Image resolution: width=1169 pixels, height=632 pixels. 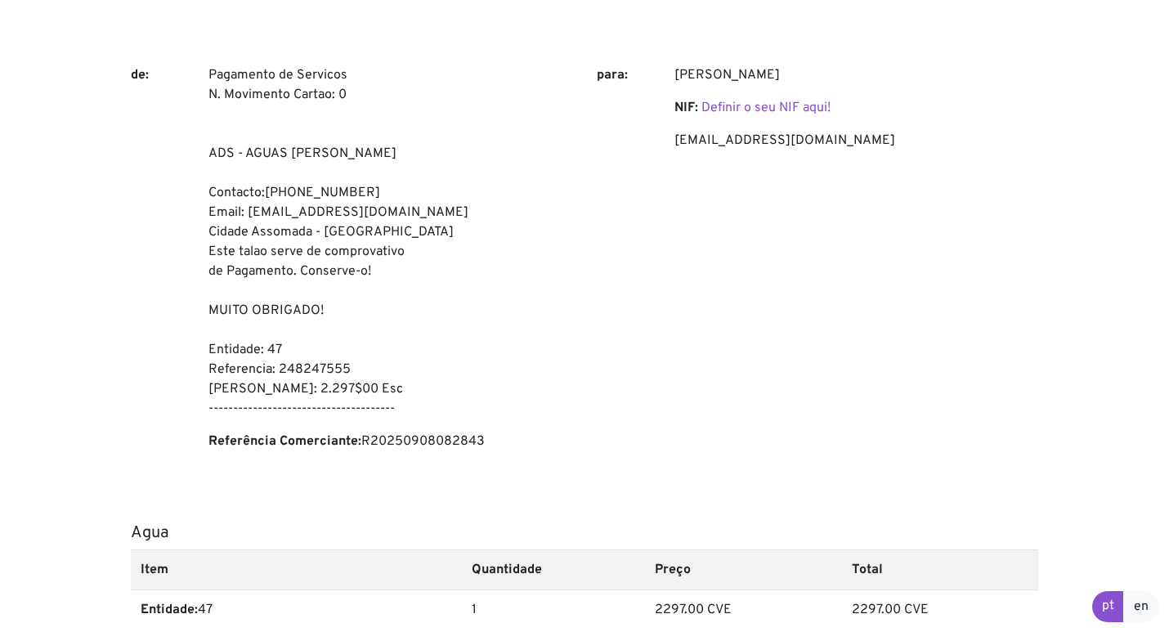 I want to click on th: Preço, so click(x=743, y=569).